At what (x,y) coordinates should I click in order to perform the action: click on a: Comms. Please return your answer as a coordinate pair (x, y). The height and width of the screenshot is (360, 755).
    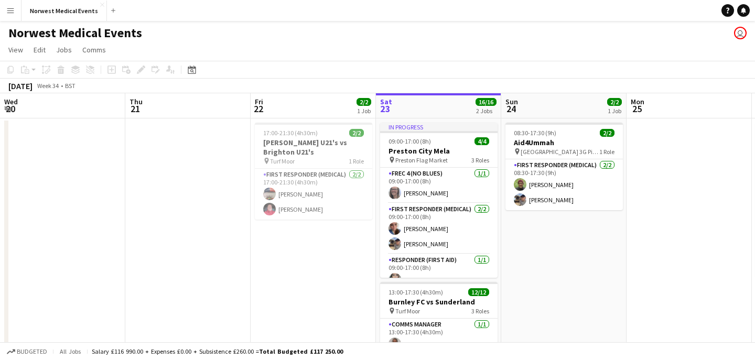
    Looking at the image, I should click on (94, 50).